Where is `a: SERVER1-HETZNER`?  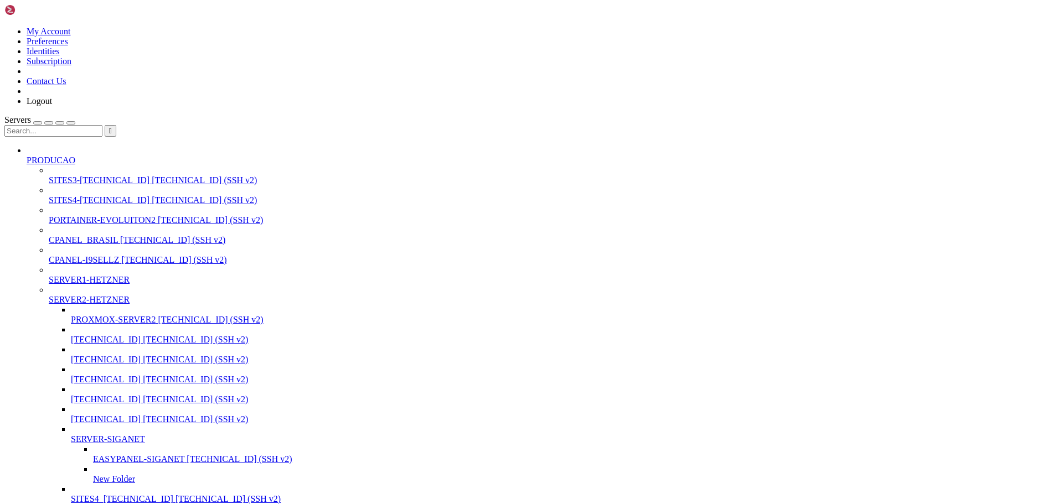 a: SERVER1-HETZNER is located at coordinates (554, 280).